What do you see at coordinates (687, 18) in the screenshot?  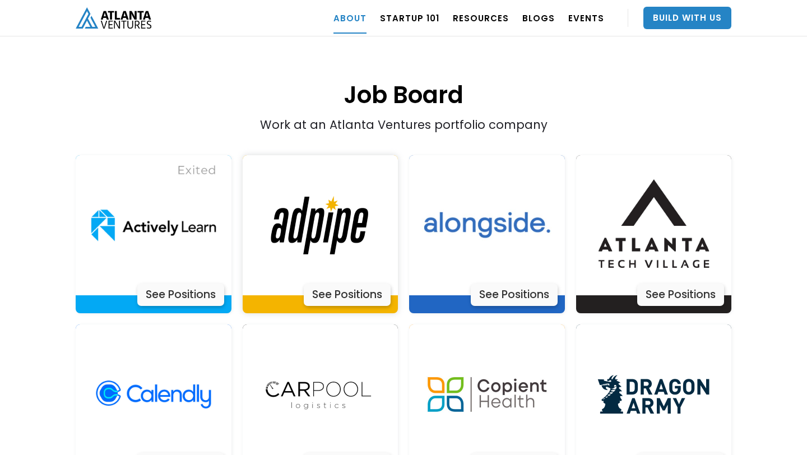 I see `a: Build With Us` at bounding box center [687, 18].